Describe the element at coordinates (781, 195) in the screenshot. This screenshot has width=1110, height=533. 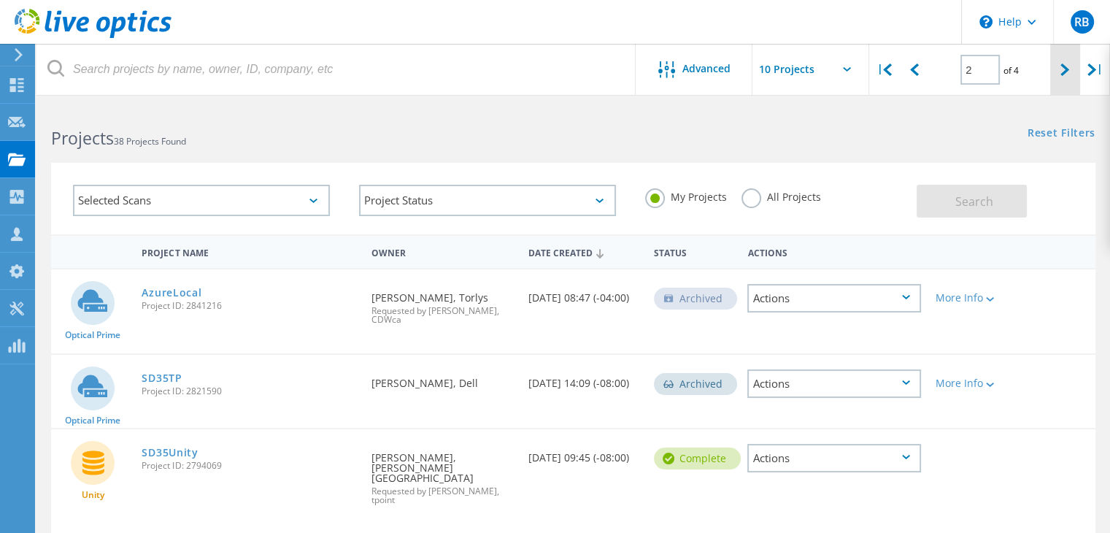
I see `label: All Projects` at that location.